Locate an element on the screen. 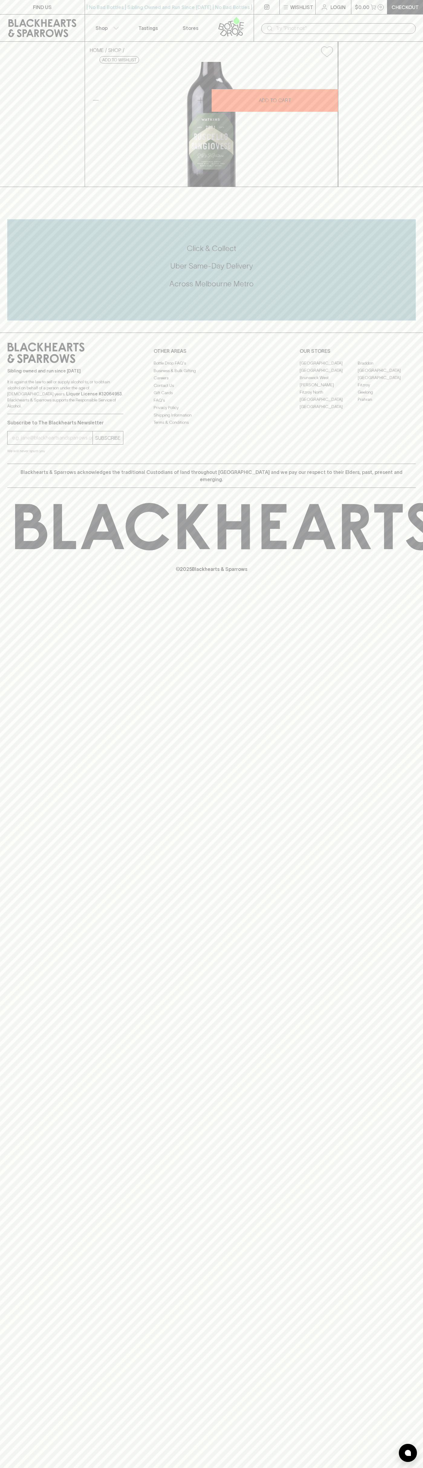 This screenshot has width=423, height=1468. a: Business & Bulk Gifting is located at coordinates (211, 371).